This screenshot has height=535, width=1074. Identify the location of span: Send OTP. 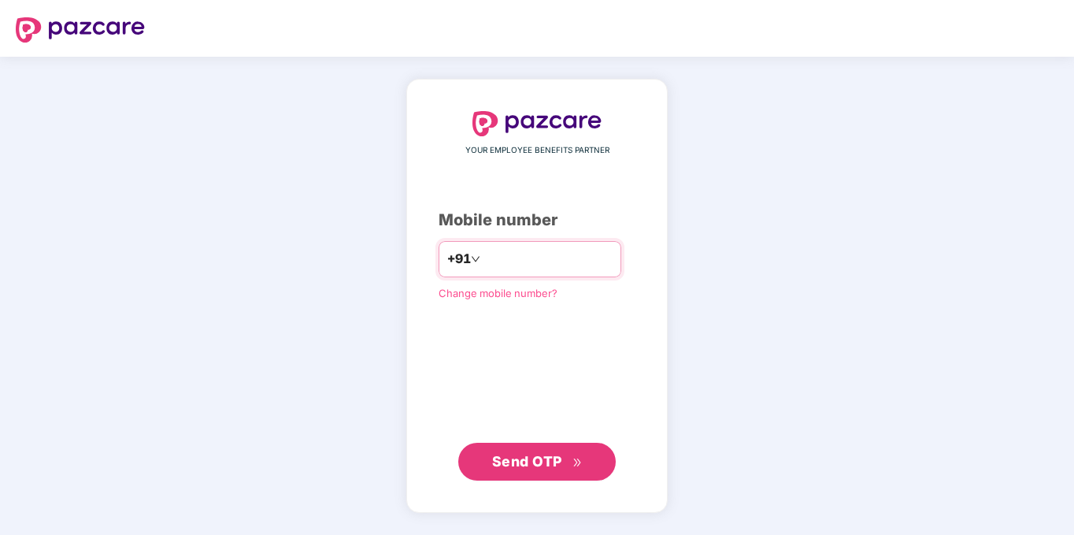
(527, 461).